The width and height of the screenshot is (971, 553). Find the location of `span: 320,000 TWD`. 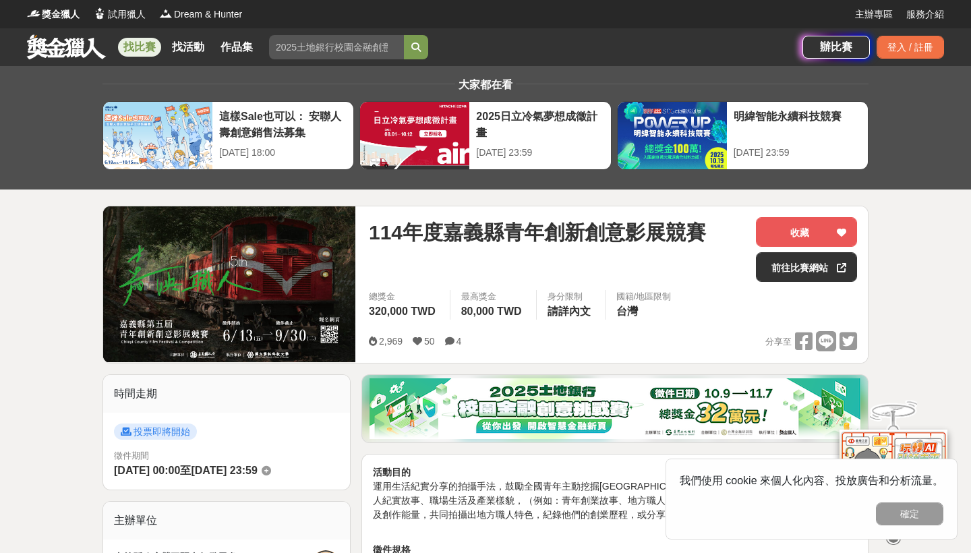

span: 320,000 TWD is located at coordinates (402, 311).